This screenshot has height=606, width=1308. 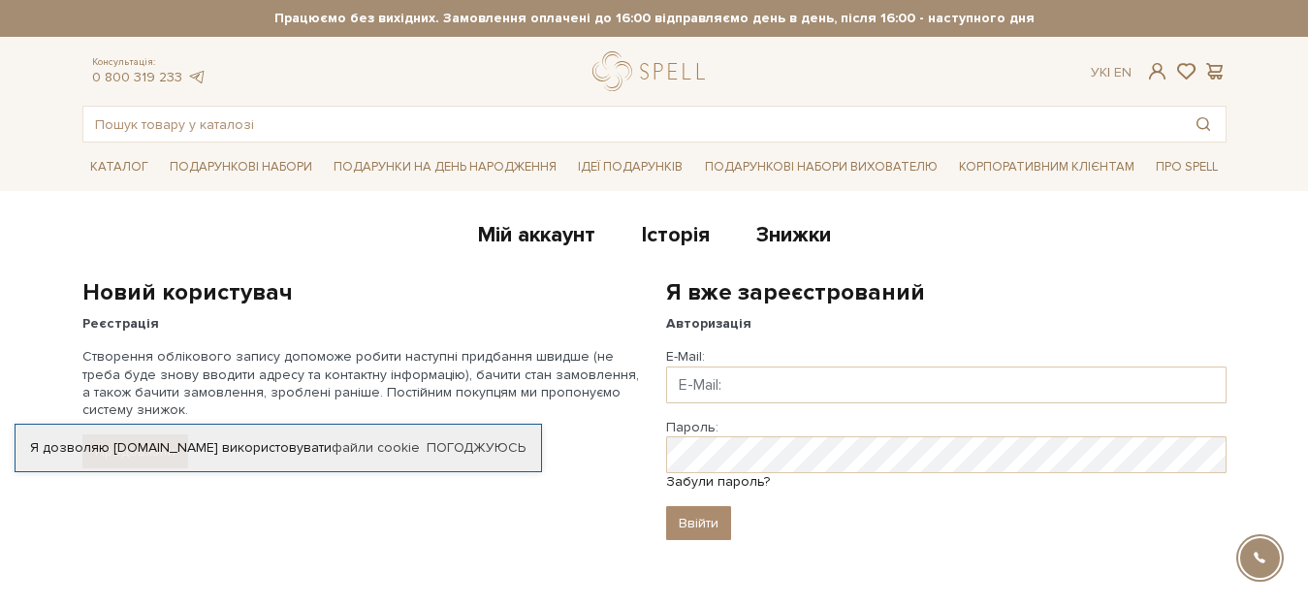 I want to click on h2: Новий користувач, so click(x=363, y=292).